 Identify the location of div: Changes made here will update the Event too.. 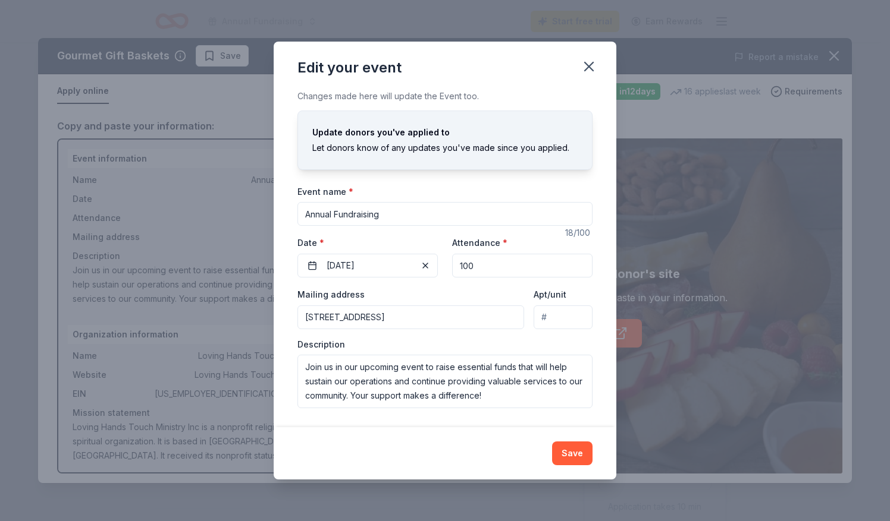
(445, 96).